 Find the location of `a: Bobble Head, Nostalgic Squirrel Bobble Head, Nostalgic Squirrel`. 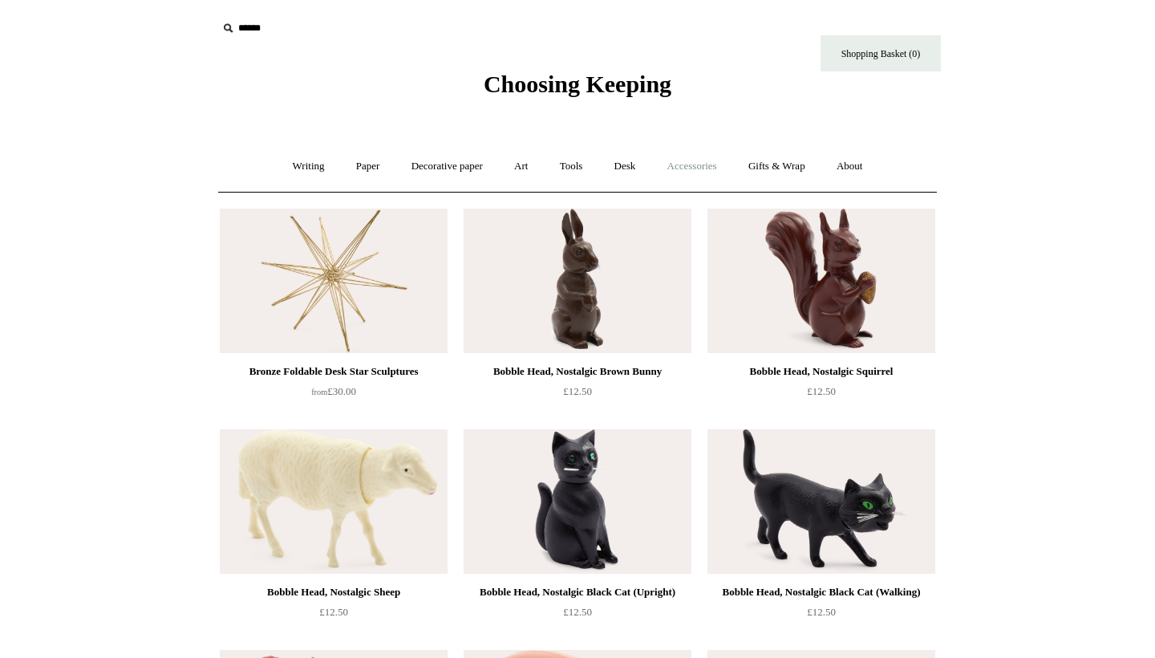

a: Bobble Head, Nostalgic Squirrel Bobble Head, Nostalgic Squirrel is located at coordinates (821, 281).